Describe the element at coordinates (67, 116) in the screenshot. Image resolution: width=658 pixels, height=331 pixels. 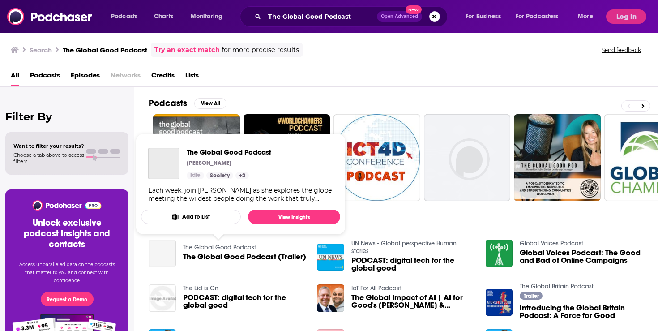
I see `h2: Filter By` at that location.